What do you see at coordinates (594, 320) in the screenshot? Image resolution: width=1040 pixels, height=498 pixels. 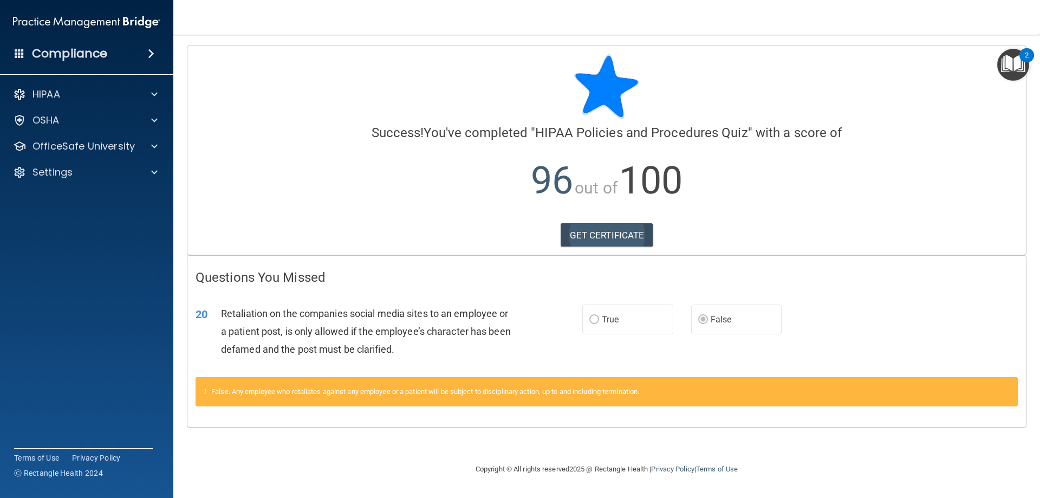 I see `input: True` at bounding box center [594, 320].